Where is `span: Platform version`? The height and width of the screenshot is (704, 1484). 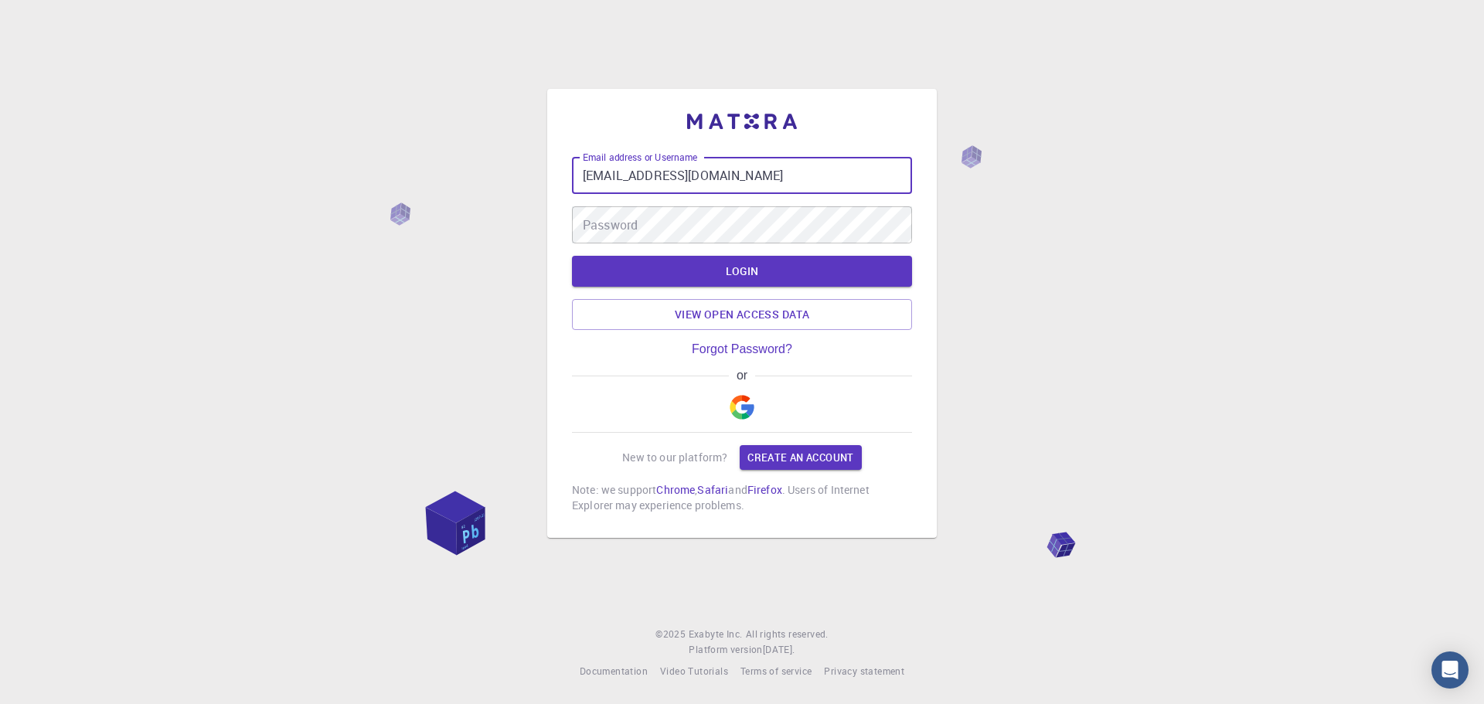 span: Platform version is located at coordinates (725, 650).